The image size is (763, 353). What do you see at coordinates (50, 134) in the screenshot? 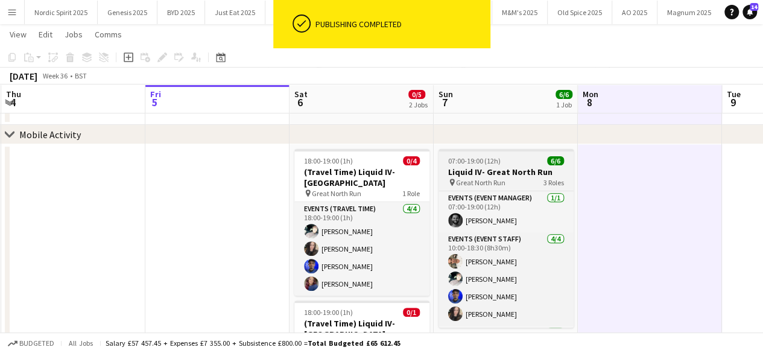
I see `div: Mobile Activity` at bounding box center [50, 134].